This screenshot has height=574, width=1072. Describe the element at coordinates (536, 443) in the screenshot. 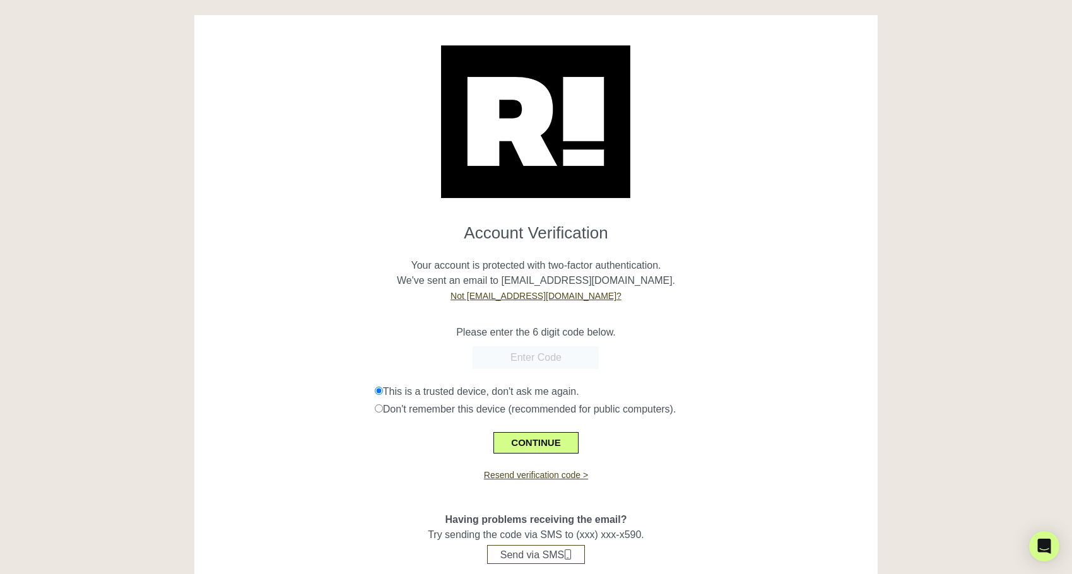

I see `button: CONTINUE` at that location.